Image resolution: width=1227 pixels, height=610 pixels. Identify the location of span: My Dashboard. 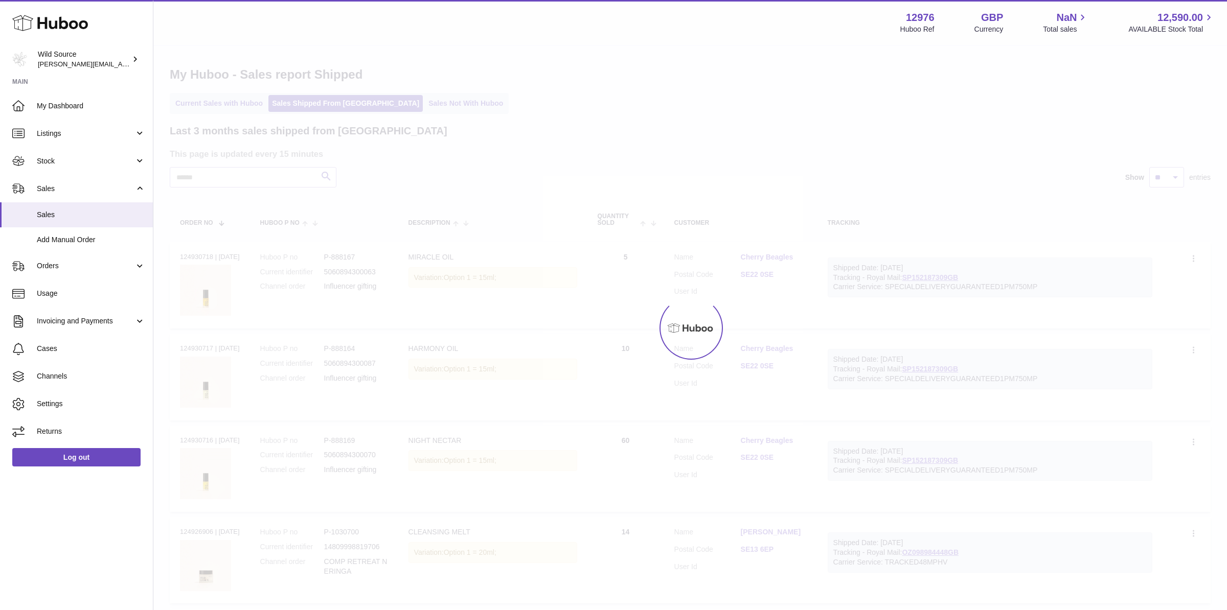
(91, 106).